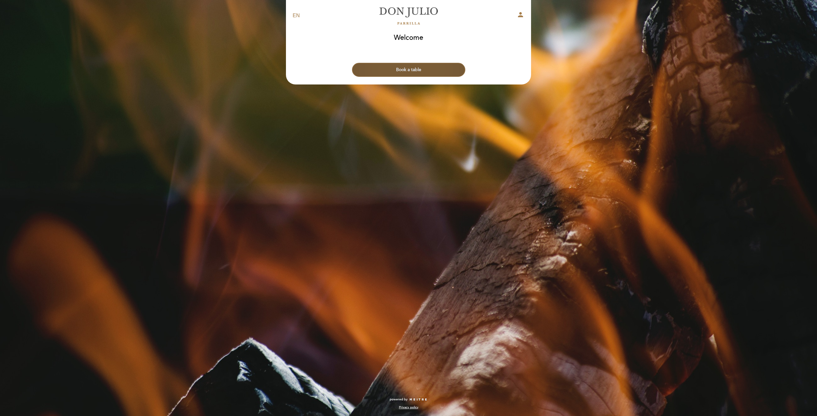 Image resolution: width=817 pixels, height=416 pixels. I want to click on i: person, so click(520, 15).